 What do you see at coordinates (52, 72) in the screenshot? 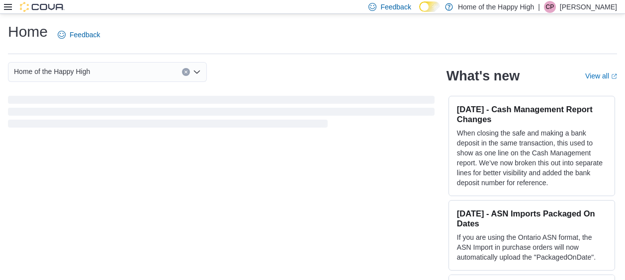
I see `span: Home of the Happy High` at bounding box center [52, 72].